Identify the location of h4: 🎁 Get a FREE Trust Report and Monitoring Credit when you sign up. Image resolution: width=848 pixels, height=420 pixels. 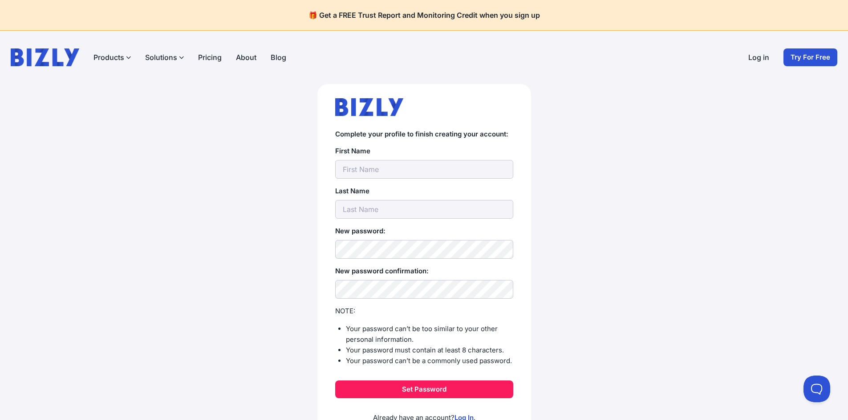
(424, 15).